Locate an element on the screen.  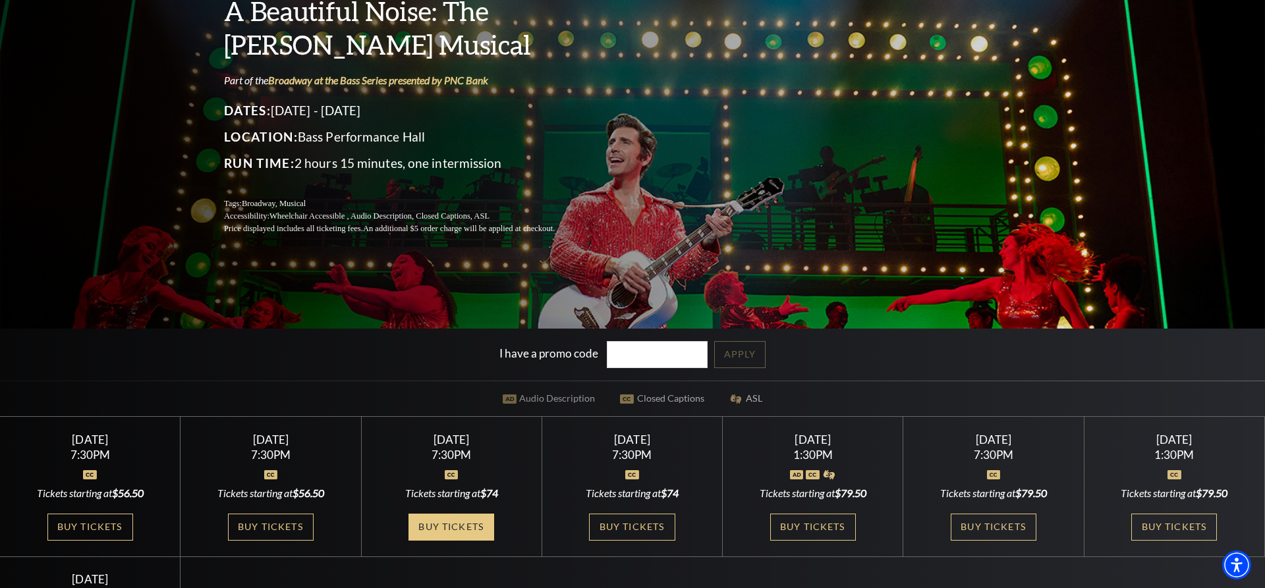
p: Bass Performance Hall is located at coordinates (405, 137).